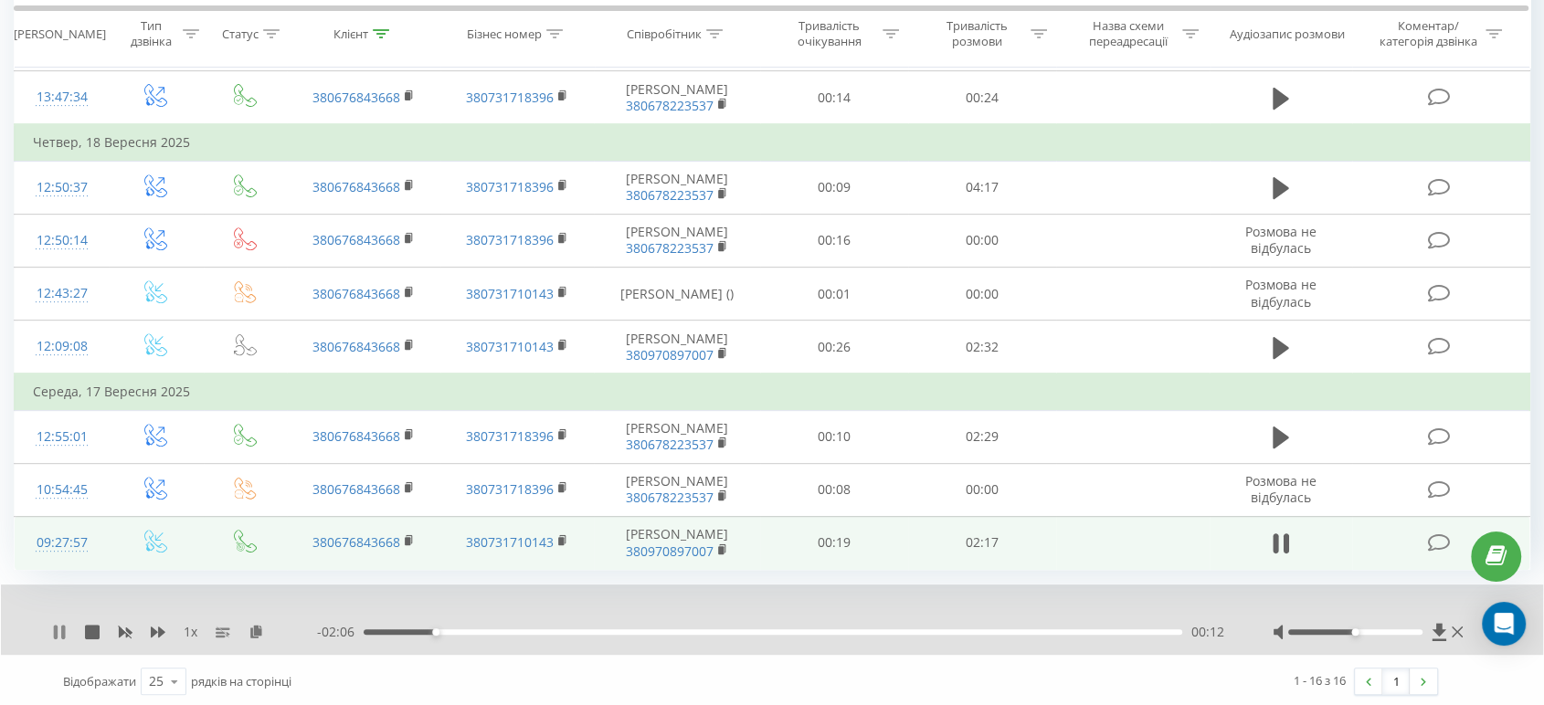 The width and height of the screenshot is (1544, 705). What do you see at coordinates (240, 34) in the screenshot?
I see `div: Статус` at bounding box center [240, 34].